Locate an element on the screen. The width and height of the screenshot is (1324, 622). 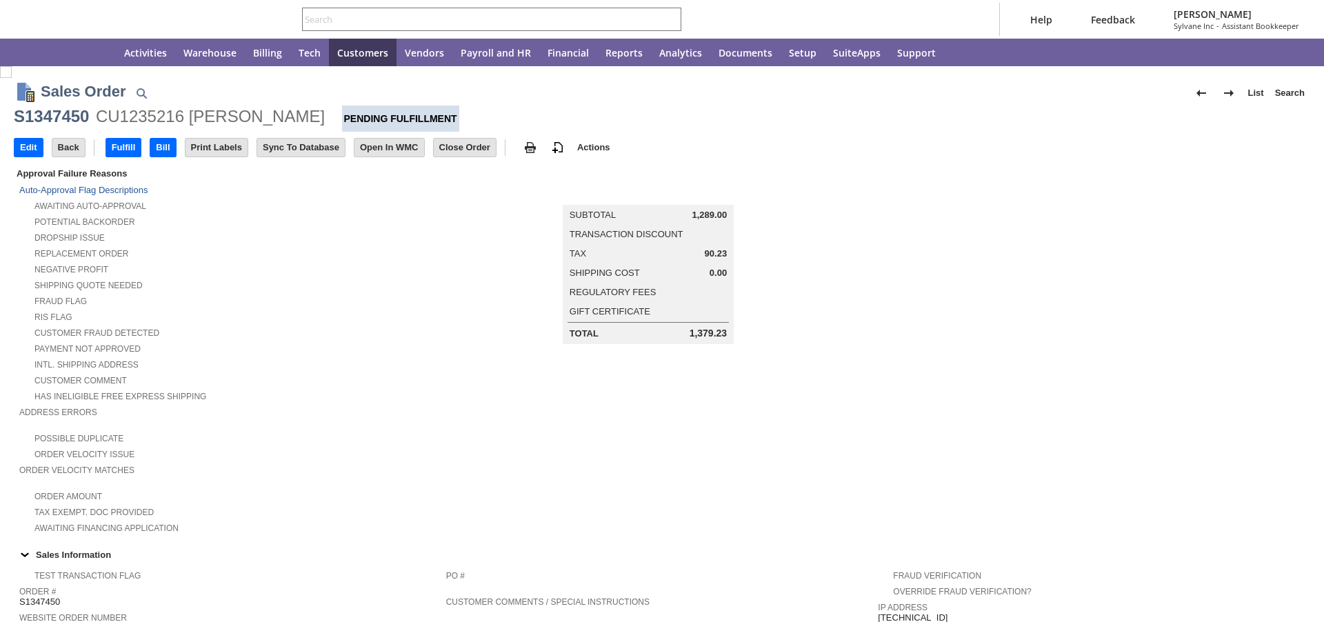
a: Test Transaction Flag is located at coordinates (88, 576).